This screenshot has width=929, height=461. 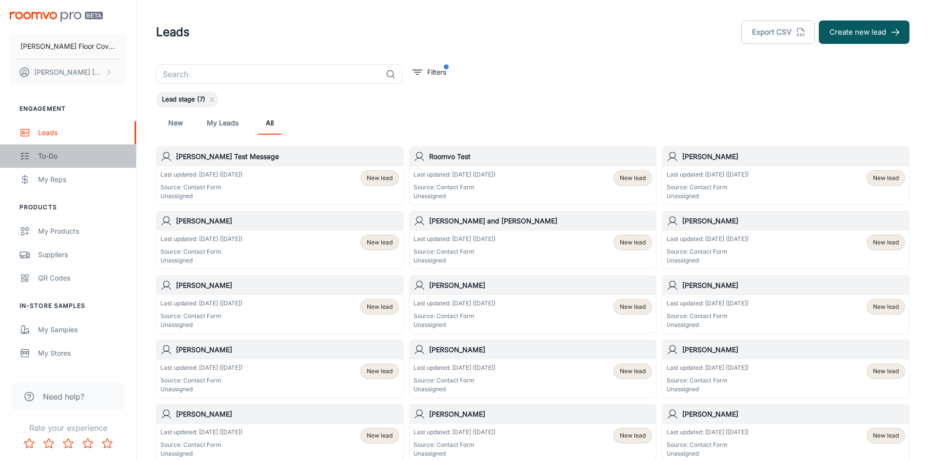 I want to click on div: My Reps, so click(x=82, y=179).